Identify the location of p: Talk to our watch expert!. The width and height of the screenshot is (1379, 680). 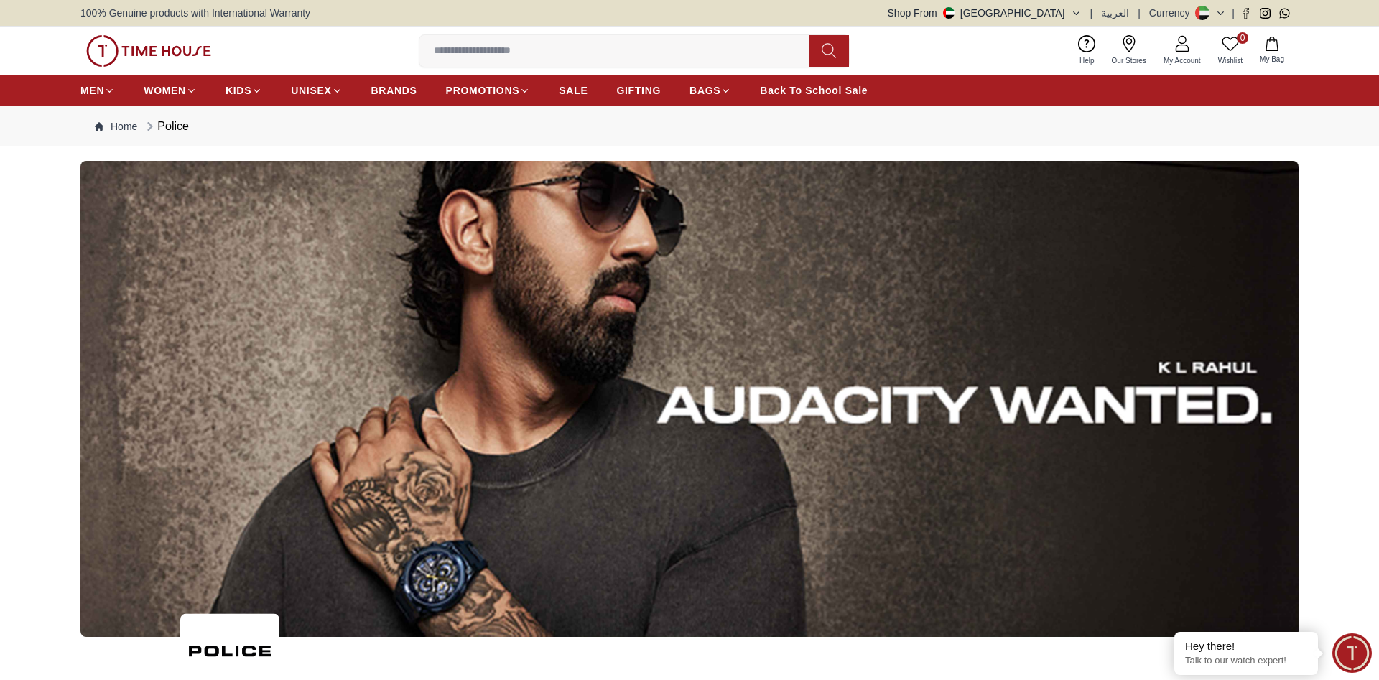
(1247, 661).